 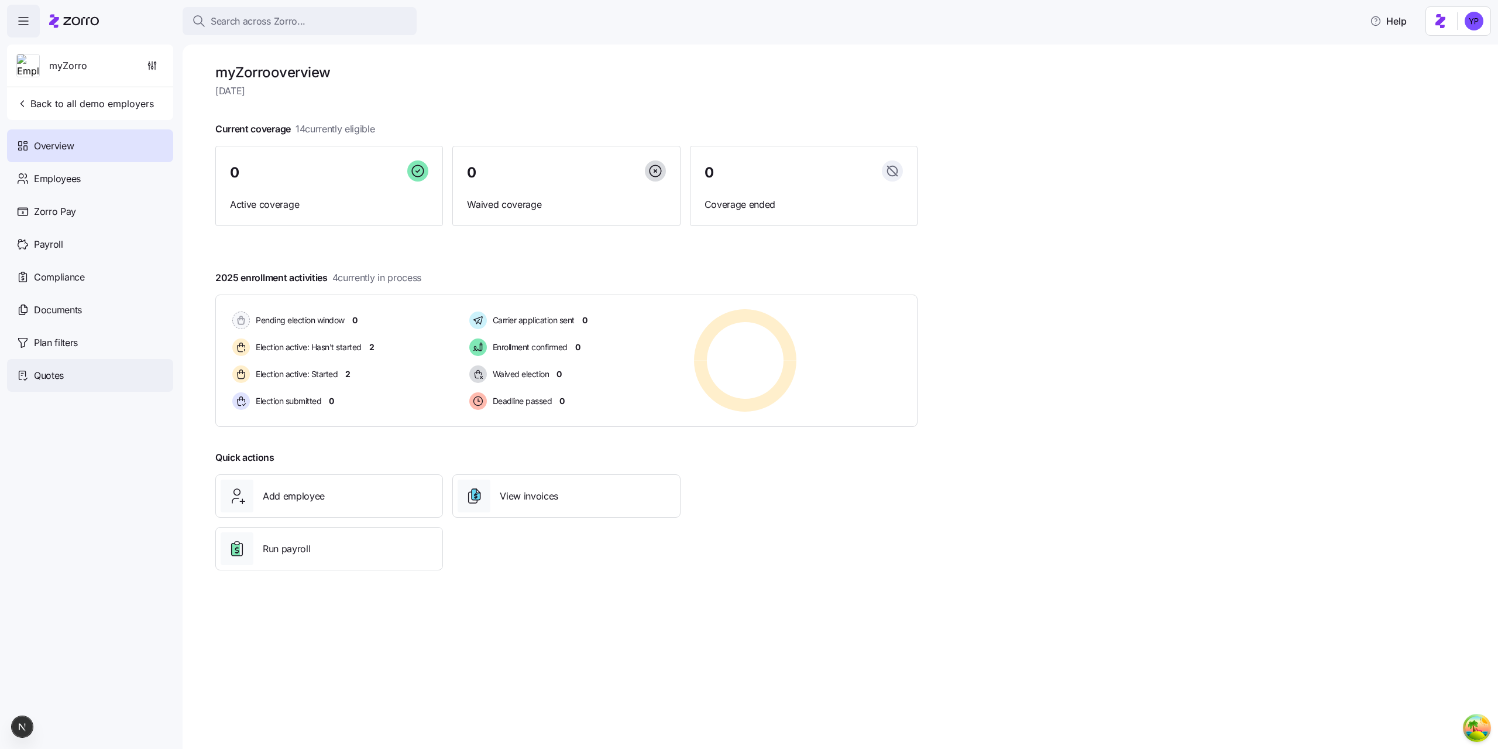 I want to click on span: Current coverage, so click(x=295, y=129).